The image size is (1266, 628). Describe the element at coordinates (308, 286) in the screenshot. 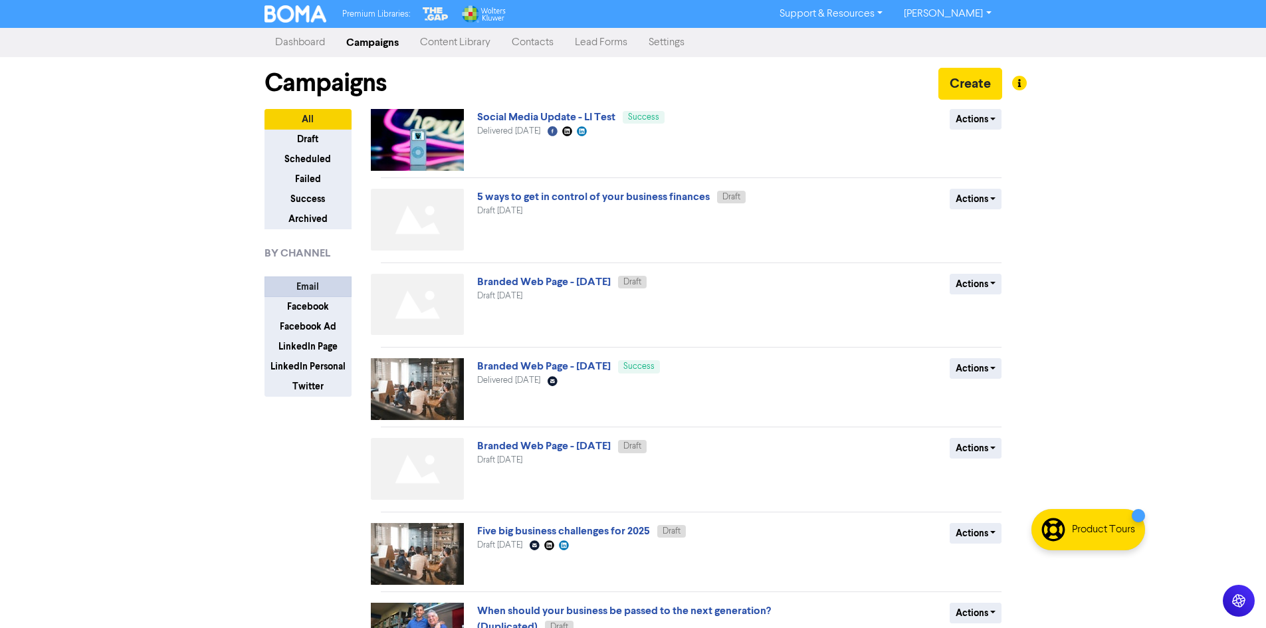

I see `button: Email` at that location.